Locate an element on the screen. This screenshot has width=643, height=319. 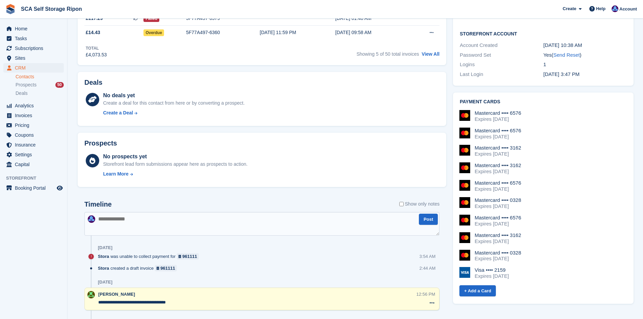
div: 1 is located at coordinates (585, 64).